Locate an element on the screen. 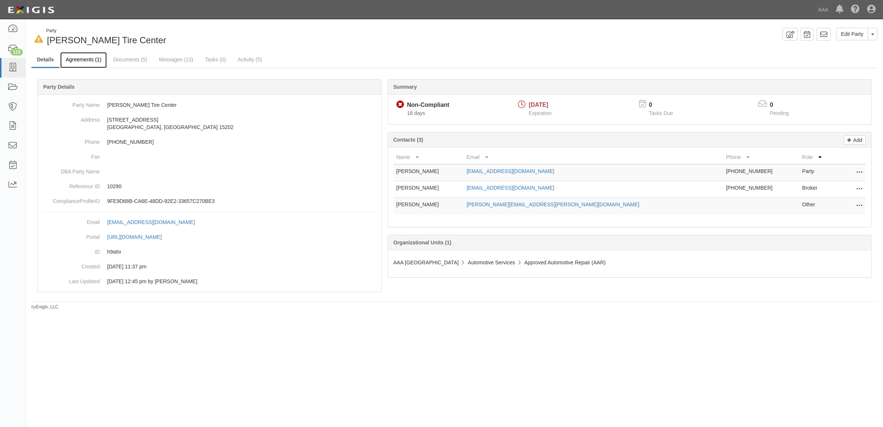 This screenshot has width=883, height=427. div: 113 is located at coordinates (17, 52).